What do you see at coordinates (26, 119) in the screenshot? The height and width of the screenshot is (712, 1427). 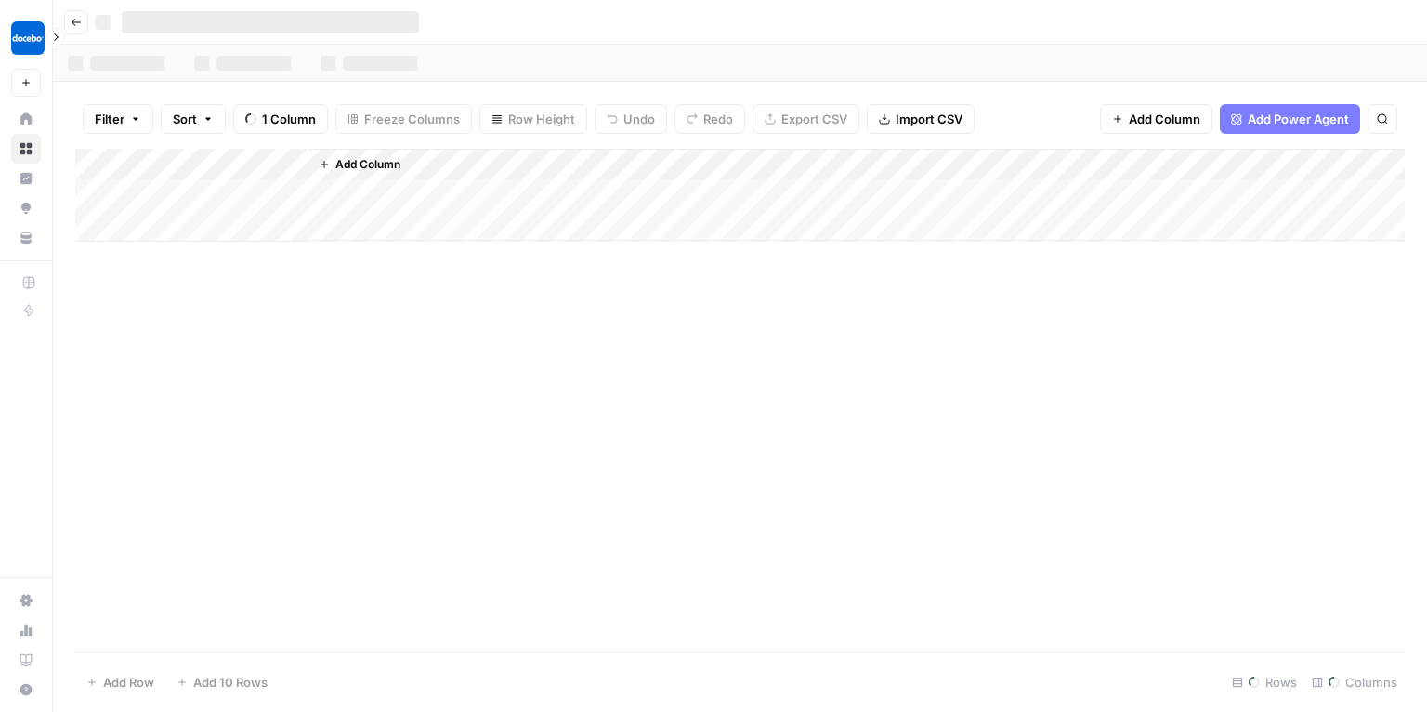 I see `a: Home` at bounding box center [26, 119].